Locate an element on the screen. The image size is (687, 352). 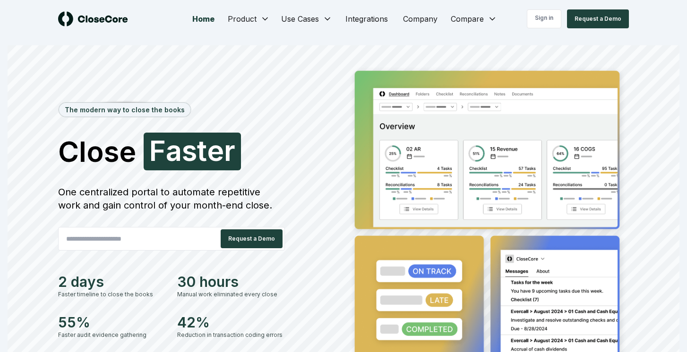
a: Home is located at coordinates (203, 19).